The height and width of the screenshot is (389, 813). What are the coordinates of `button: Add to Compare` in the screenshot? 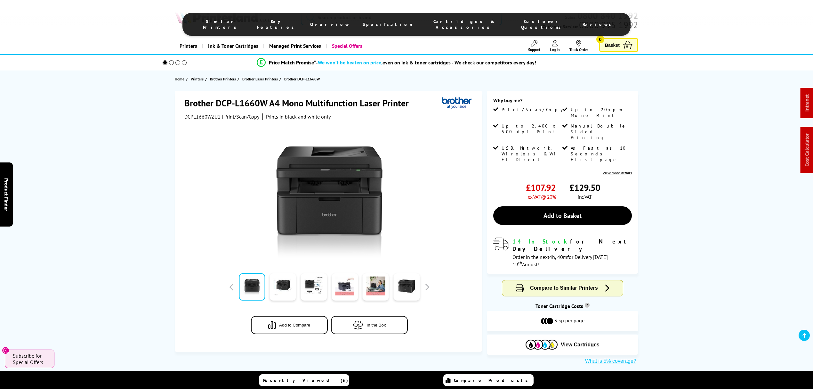 It's located at (290, 325).